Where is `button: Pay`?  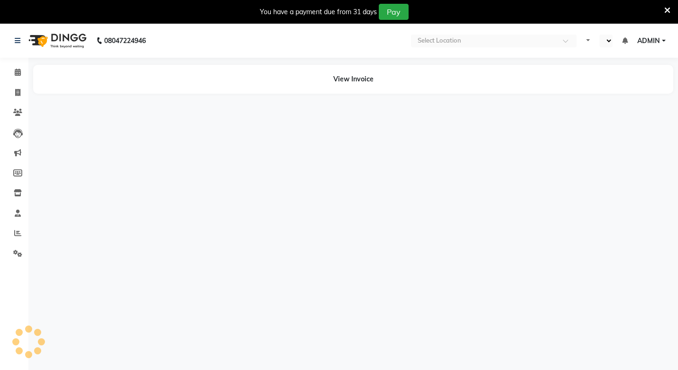 button: Pay is located at coordinates (393, 12).